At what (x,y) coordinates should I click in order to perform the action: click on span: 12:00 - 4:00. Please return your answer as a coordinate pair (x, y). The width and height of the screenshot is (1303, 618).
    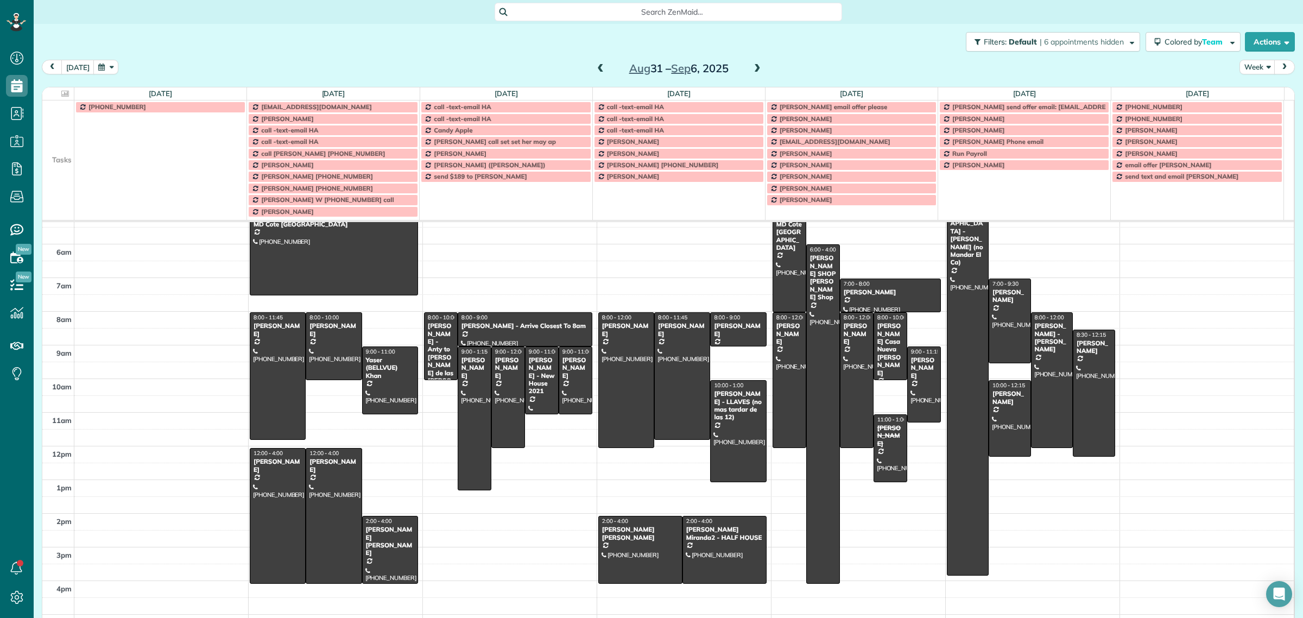
    Looking at the image, I should click on (268, 453).